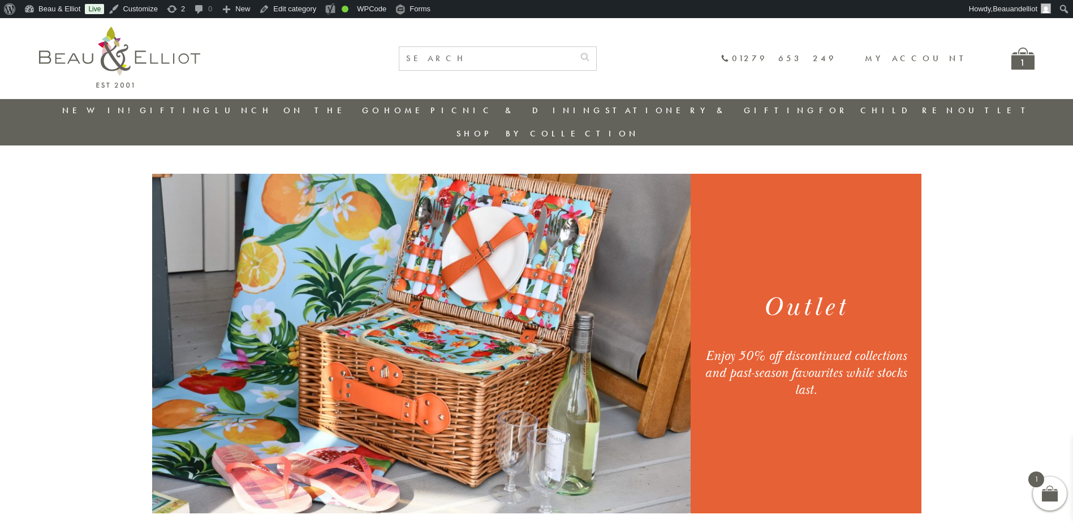 The width and height of the screenshot is (1073, 523). I want to click on input: SEARCH, so click(486, 58).